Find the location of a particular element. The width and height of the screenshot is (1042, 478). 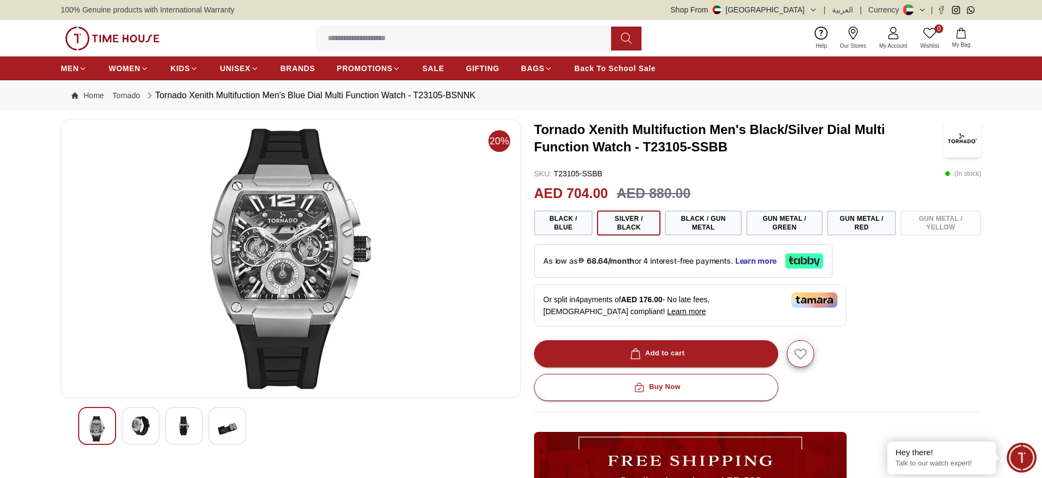

div: Buy Now is located at coordinates (656, 387).